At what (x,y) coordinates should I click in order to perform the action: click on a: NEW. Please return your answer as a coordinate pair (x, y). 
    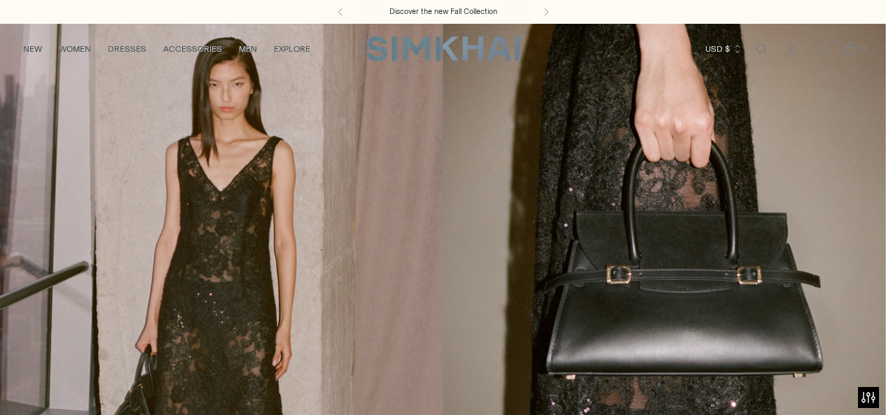
    Looking at the image, I should click on (32, 49).